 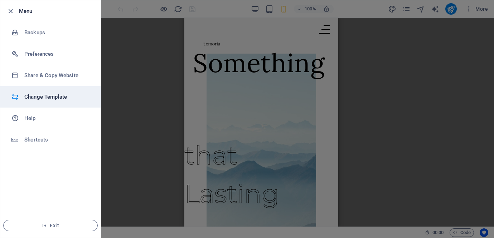 What do you see at coordinates (57, 54) in the screenshot?
I see `h6: Preferences` at bounding box center [57, 54].